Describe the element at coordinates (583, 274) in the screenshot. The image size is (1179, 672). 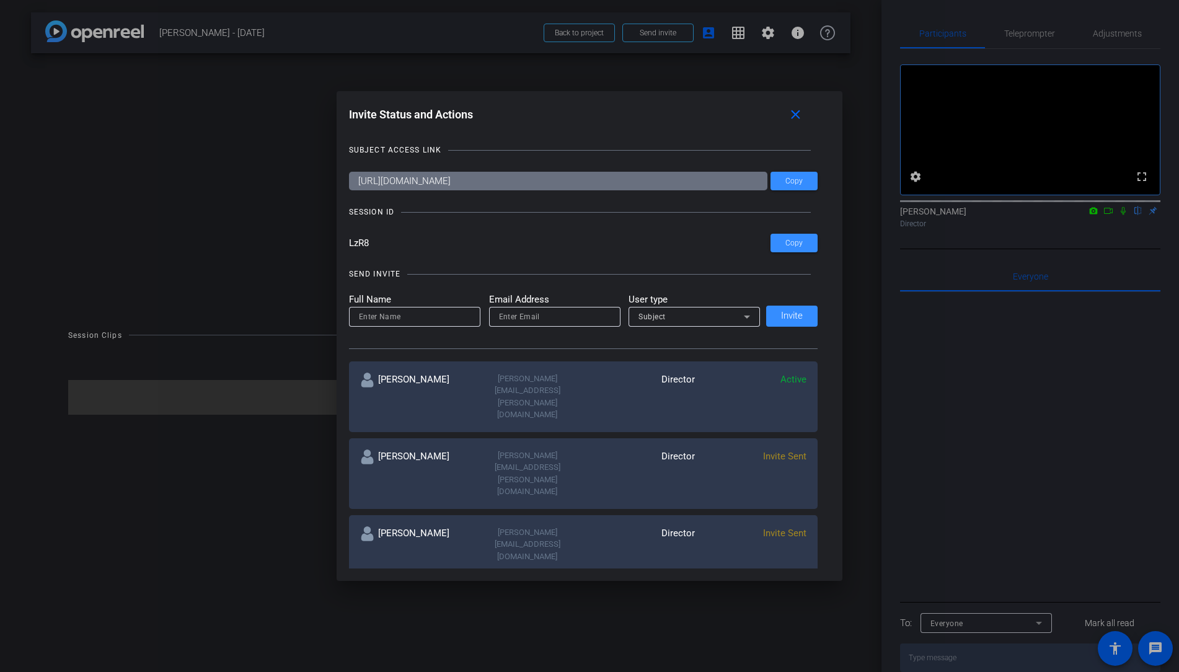
I see `openreel-title-line: SEND INVITE` at that location.